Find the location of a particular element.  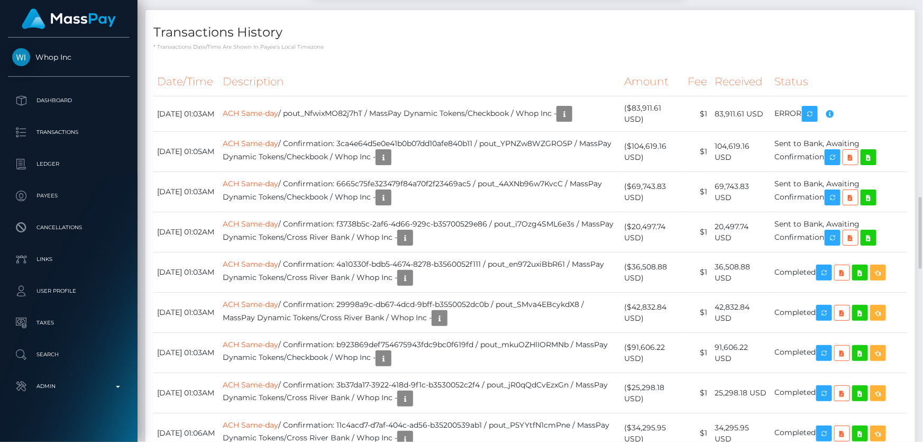

span: Whop Inc is located at coordinates (69, 57).